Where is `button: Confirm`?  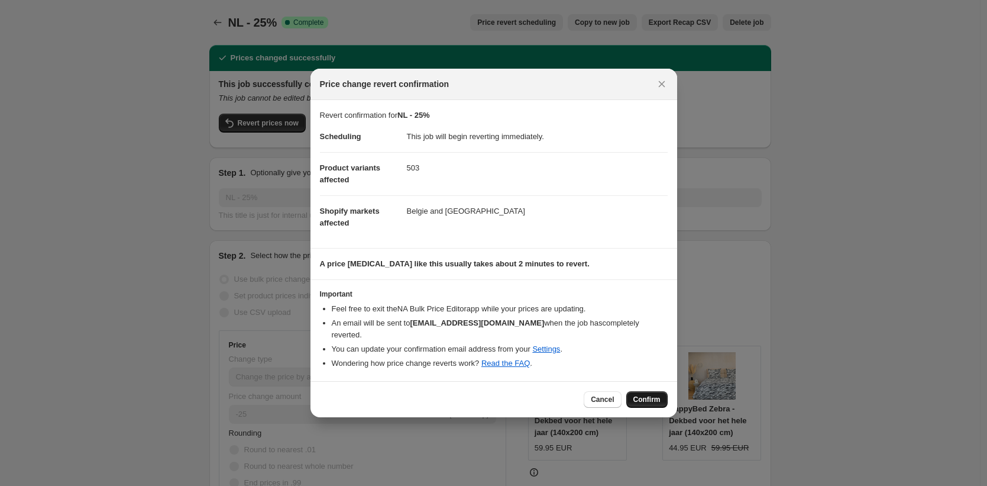
button: Confirm is located at coordinates (647, 399).